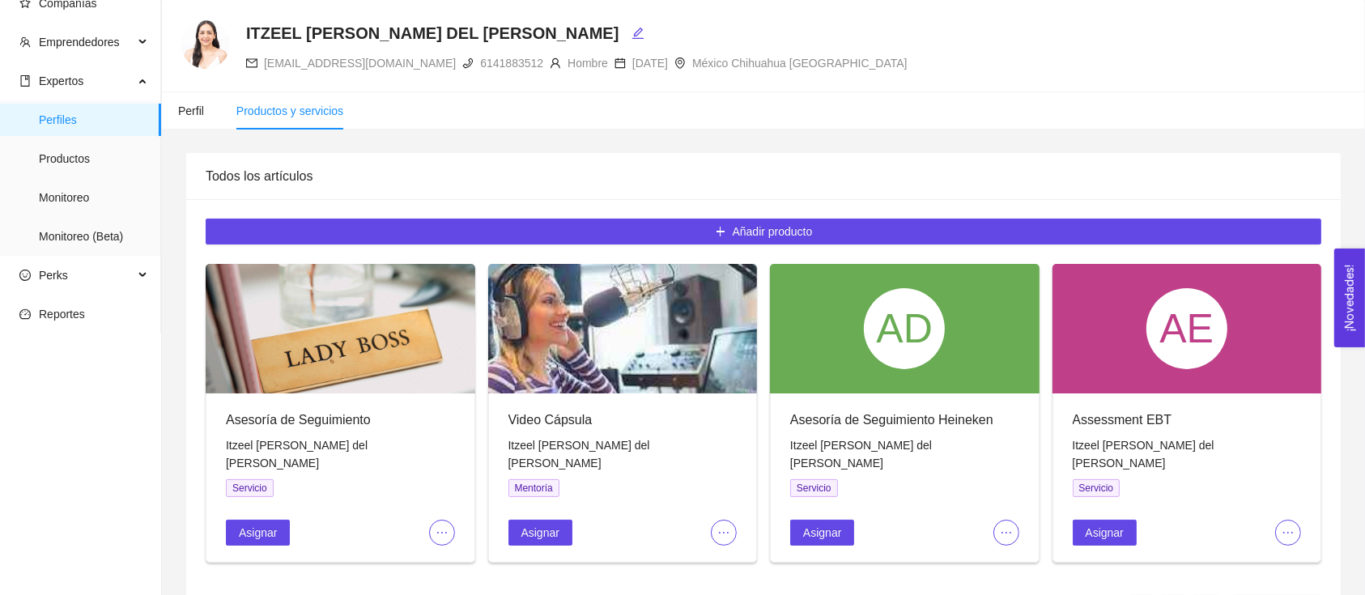 This screenshot has width=1365, height=595. Describe the element at coordinates (638, 33) in the screenshot. I see `button: edit` at that location.